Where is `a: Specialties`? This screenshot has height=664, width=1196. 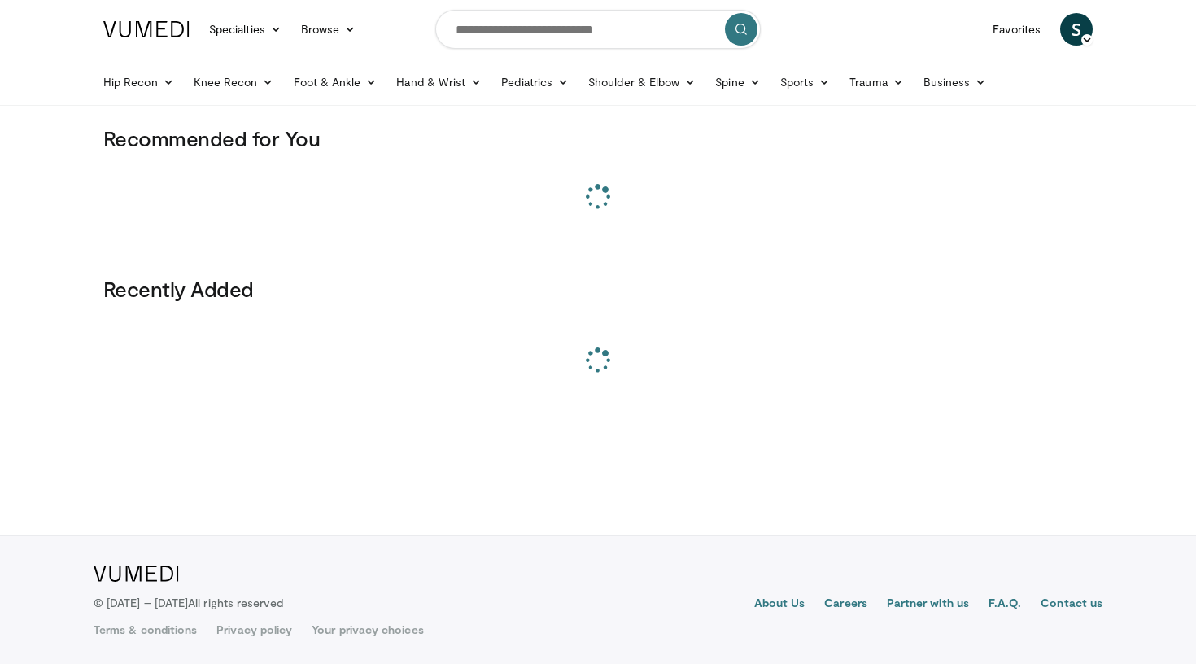 a: Specialties is located at coordinates (245, 29).